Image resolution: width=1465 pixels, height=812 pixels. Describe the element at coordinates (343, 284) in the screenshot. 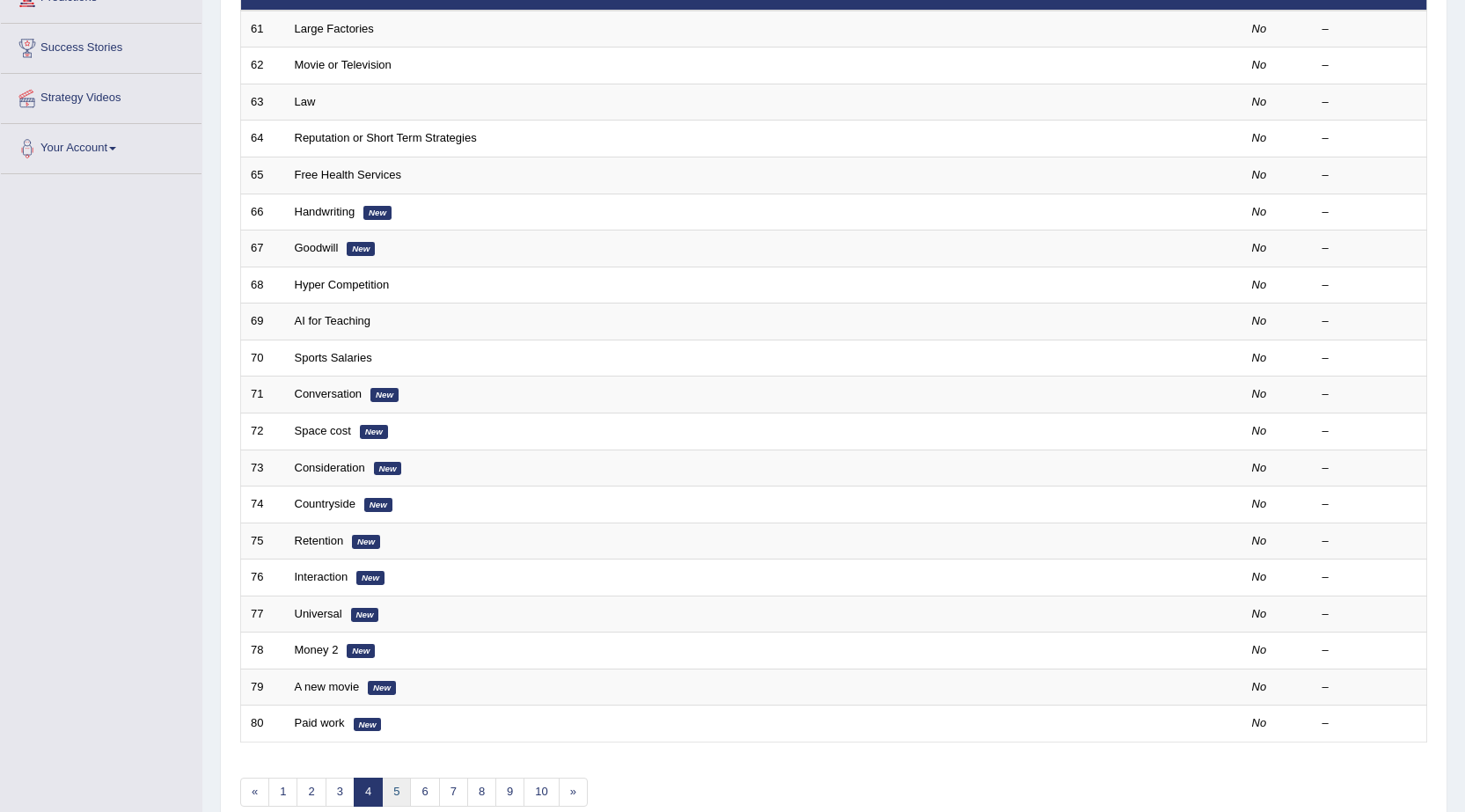

I see `a: Hyper Competition` at that location.